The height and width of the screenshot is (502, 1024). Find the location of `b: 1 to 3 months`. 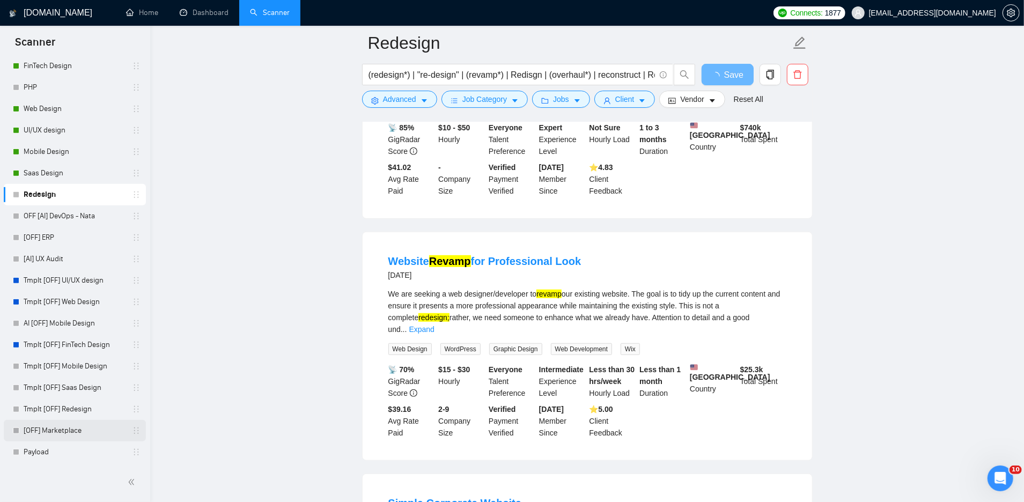

b: 1 to 3 months is located at coordinates (653, 134).